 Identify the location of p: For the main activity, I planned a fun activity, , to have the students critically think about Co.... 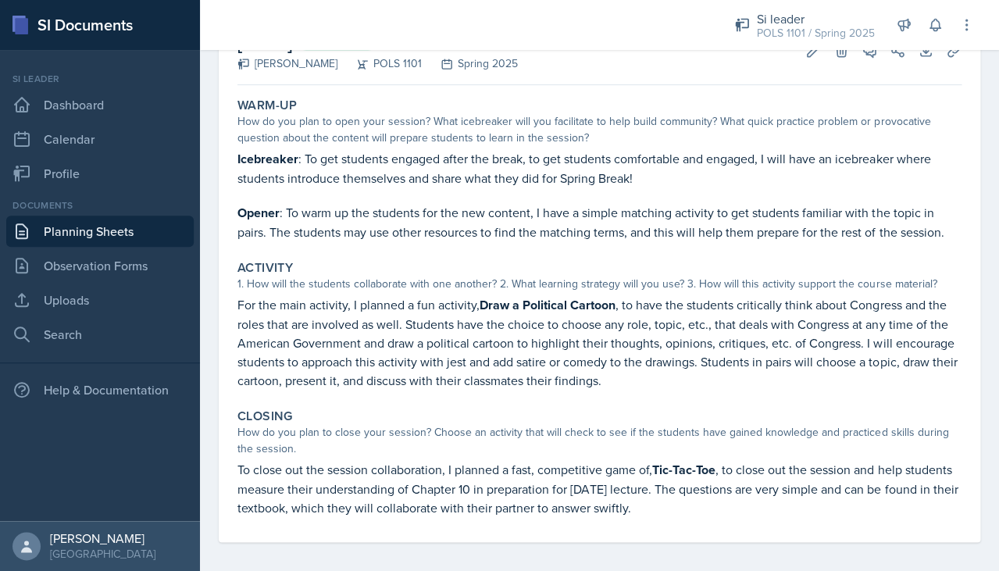
(599, 342).